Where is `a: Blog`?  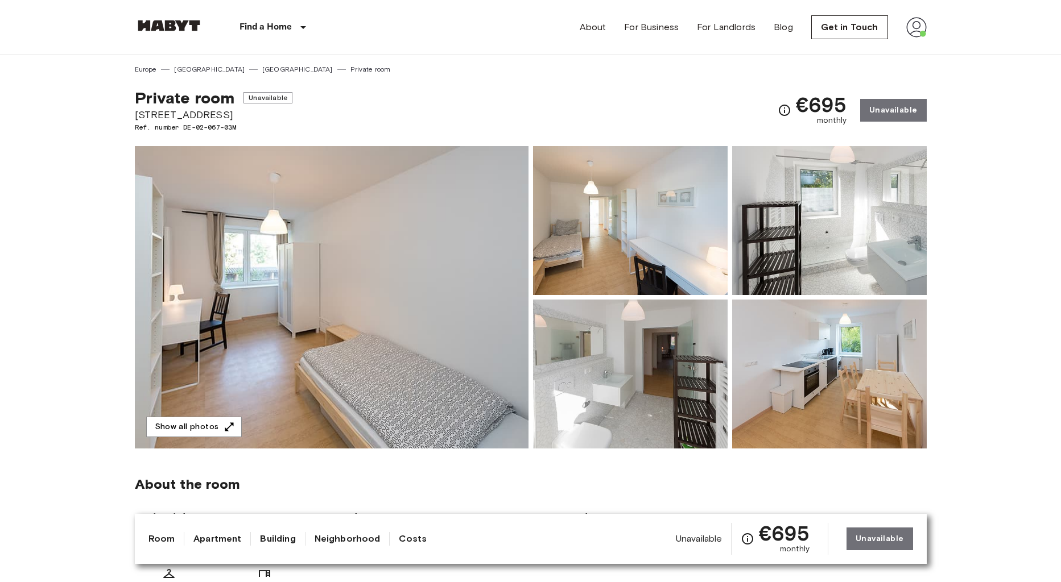
a: Blog is located at coordinates (783, 27).